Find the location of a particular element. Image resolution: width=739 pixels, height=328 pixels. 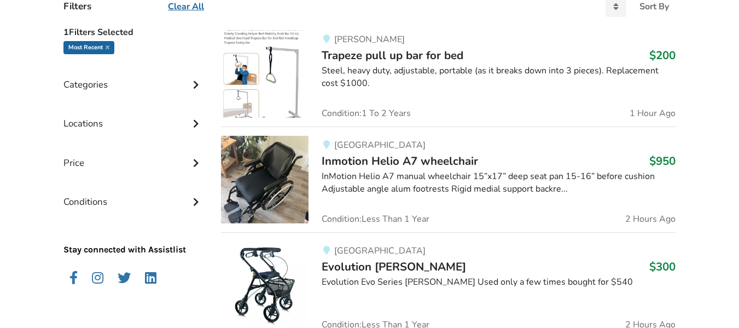

div: Most recent is located at coordinates (89, 48).